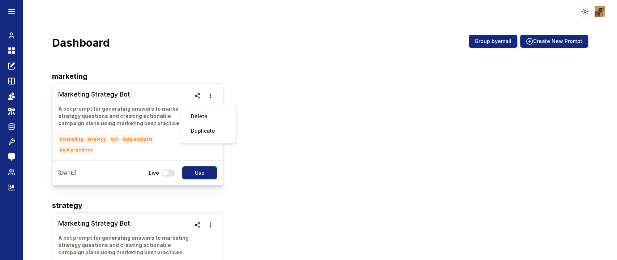 The height and width of the screenshot is (260, 617). I want to click on span: best practices, so click(76, 150).